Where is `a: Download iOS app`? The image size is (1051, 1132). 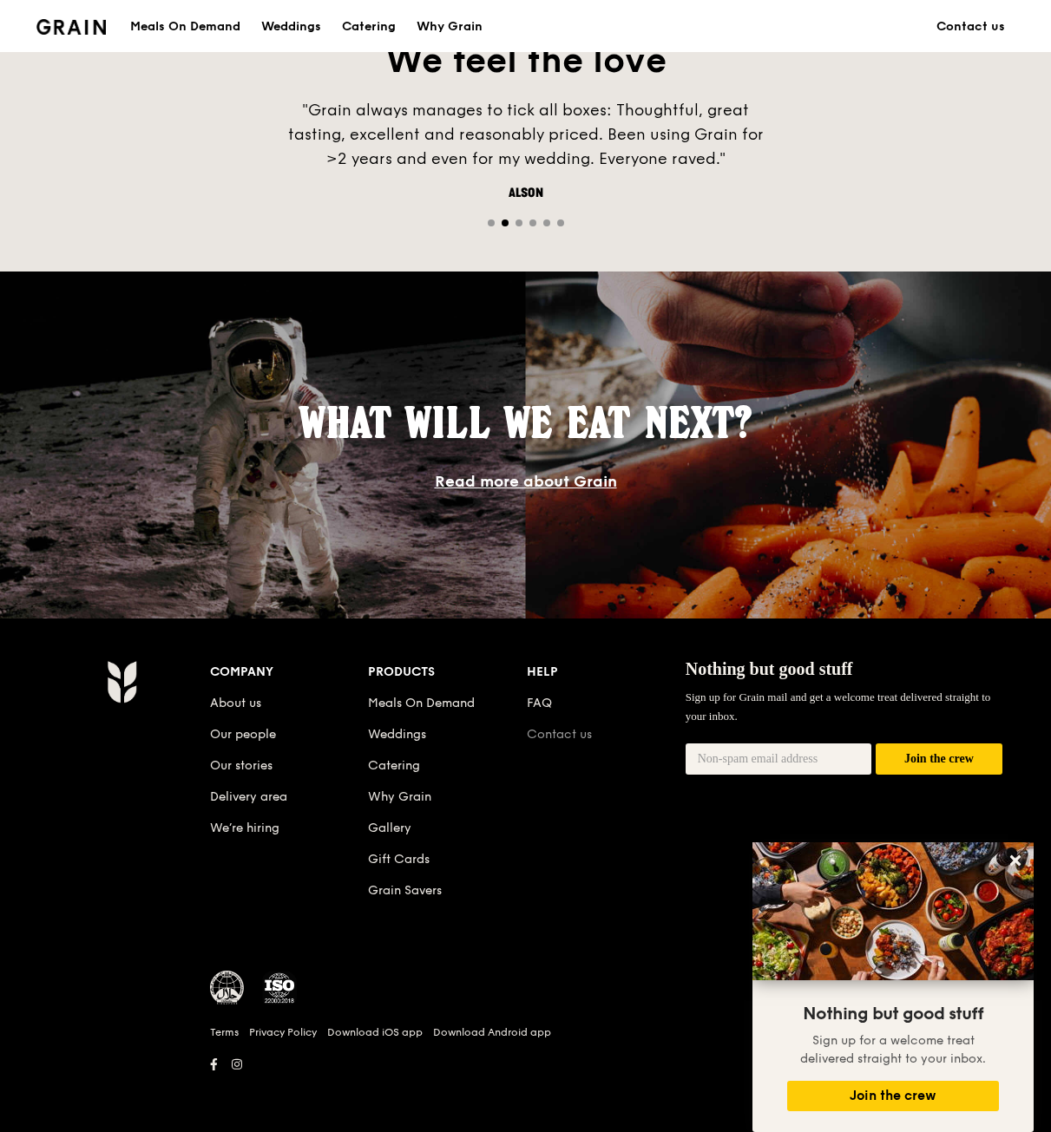 a: Download iOS app is located at coordinates (375, 1033).